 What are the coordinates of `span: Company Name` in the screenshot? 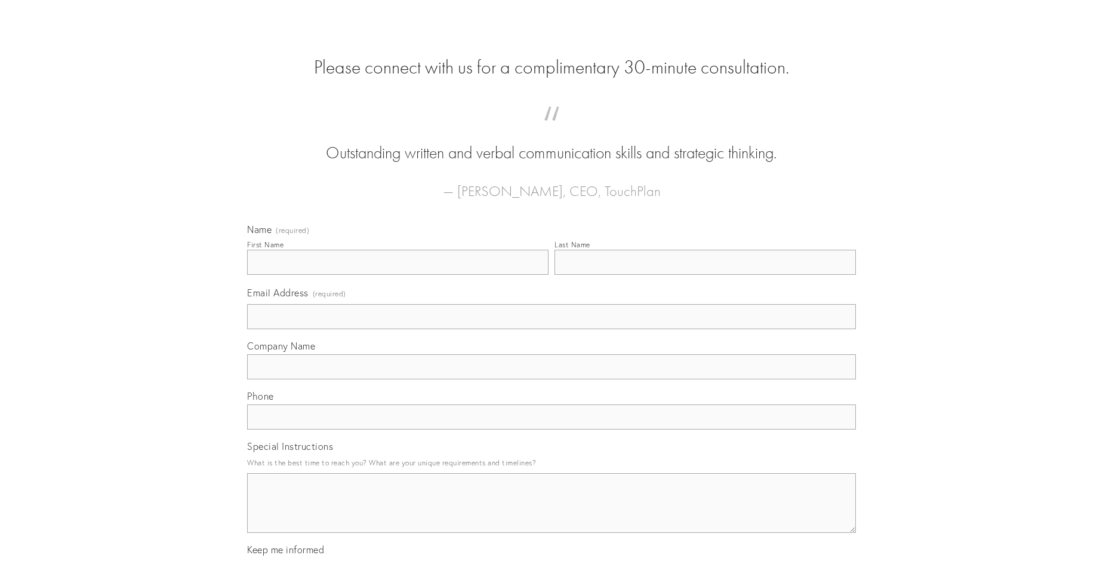 It's located at (281, 346).